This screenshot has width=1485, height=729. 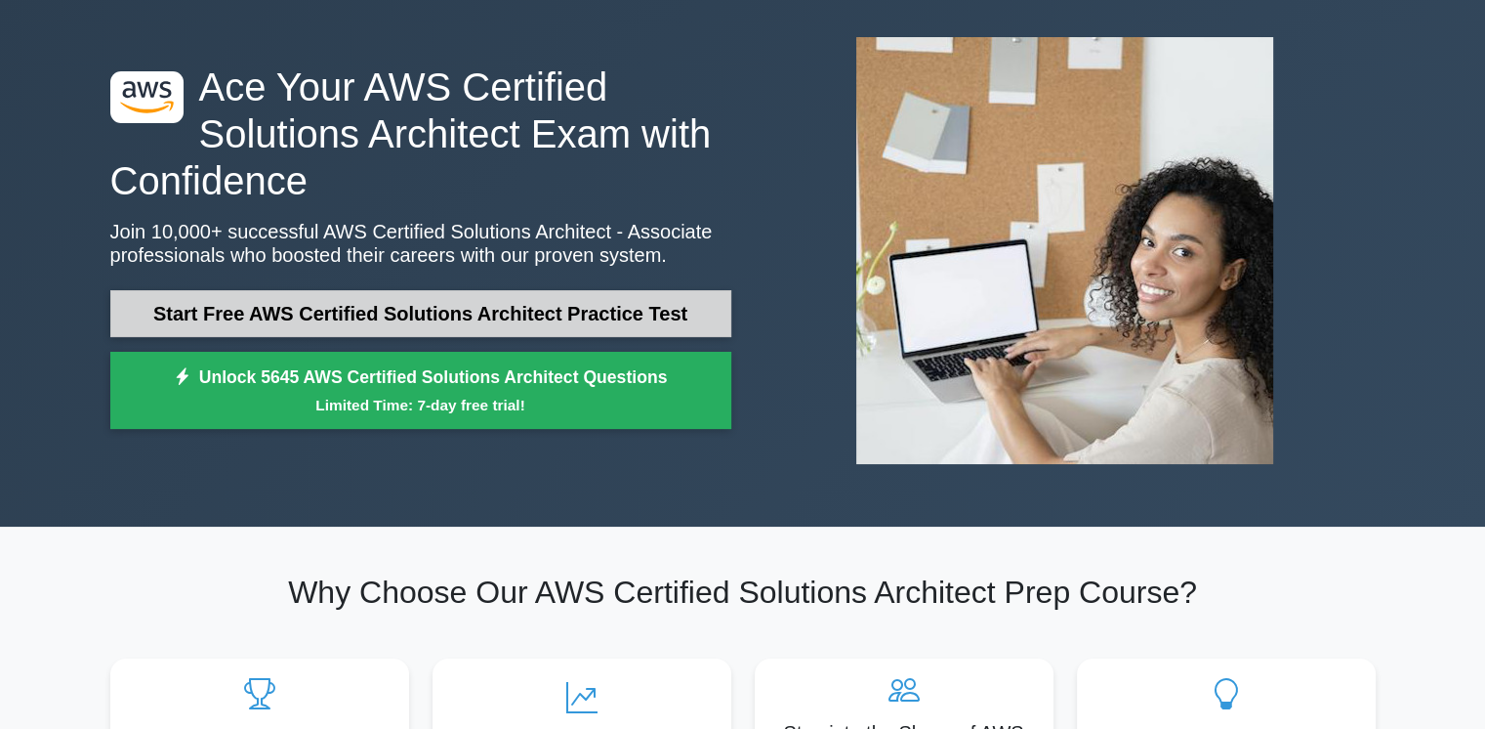 What do you see at coordinates (743, 592) in the screenshot?
I see `h2: Why Choose Our AWS Certified Solutions Architect Prep Course?` at bounding box center [743, 592].